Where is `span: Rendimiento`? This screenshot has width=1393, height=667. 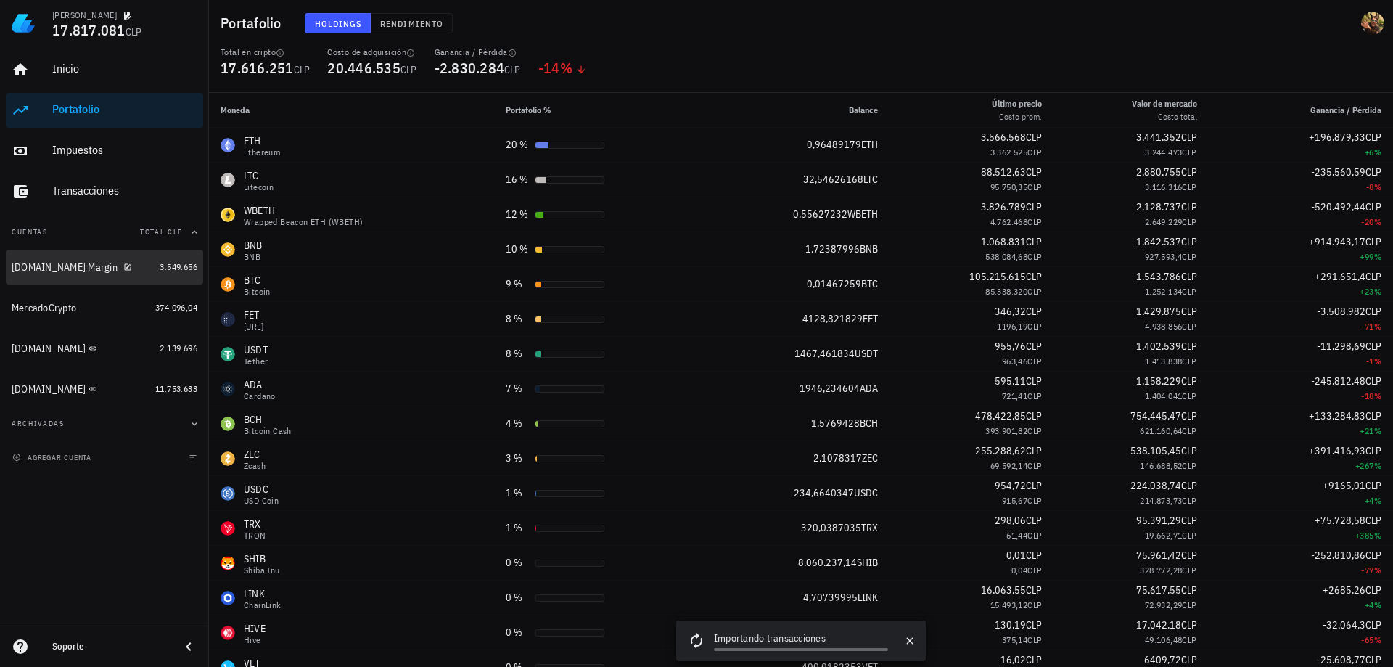
span: Rendimiento is located at coordinates (411, 23).